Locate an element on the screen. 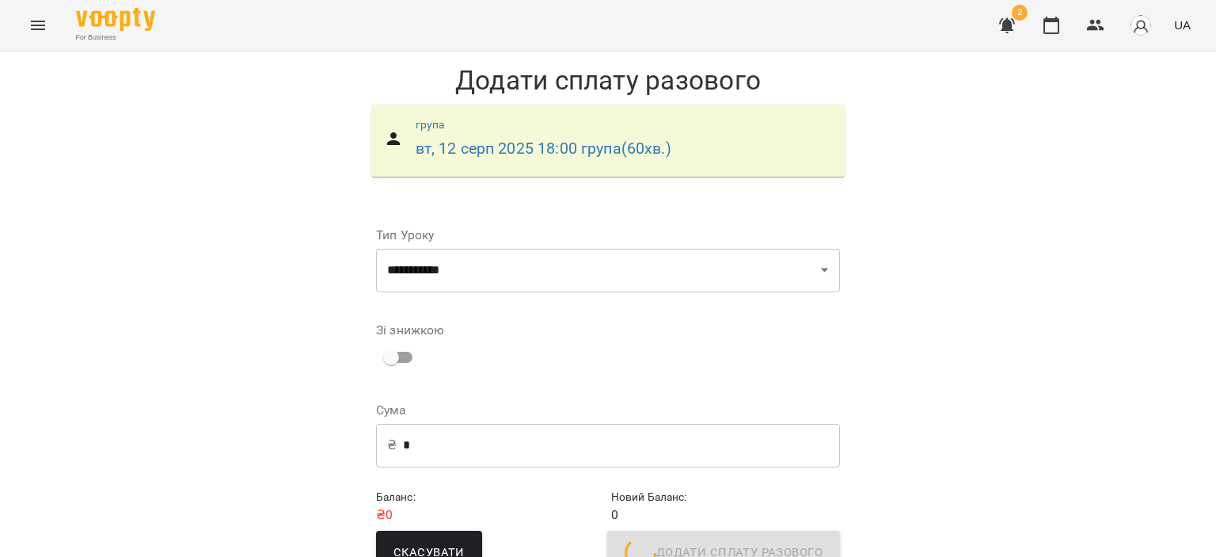  a: вт, 12 серп 2025 18:00 група(60хв.) is located at coordinates (543, 148).